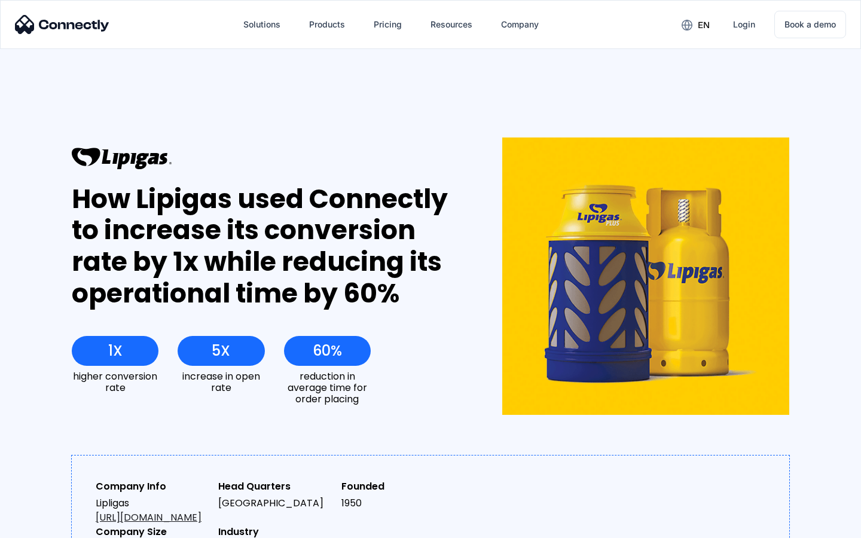  I want to click on img: Connectly Logo, so click(62, 25).